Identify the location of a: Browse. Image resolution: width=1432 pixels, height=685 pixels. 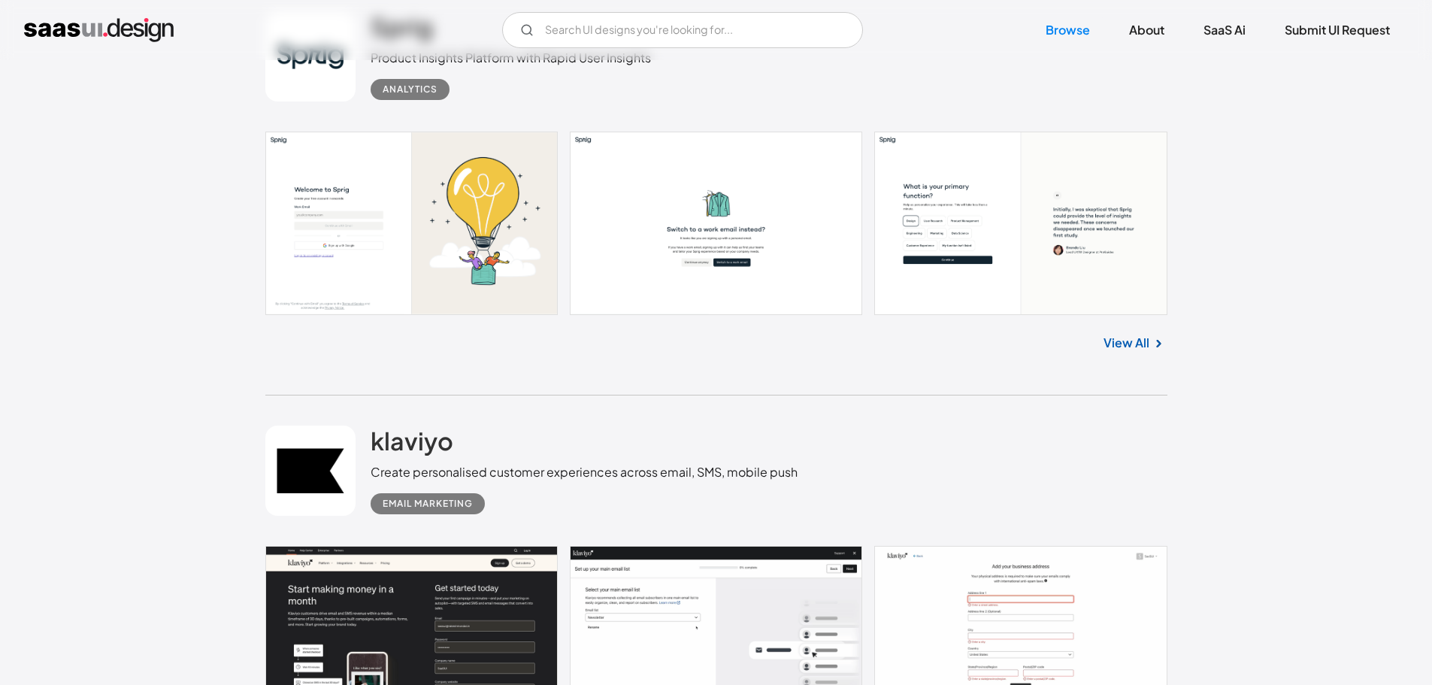
(1067, 30).